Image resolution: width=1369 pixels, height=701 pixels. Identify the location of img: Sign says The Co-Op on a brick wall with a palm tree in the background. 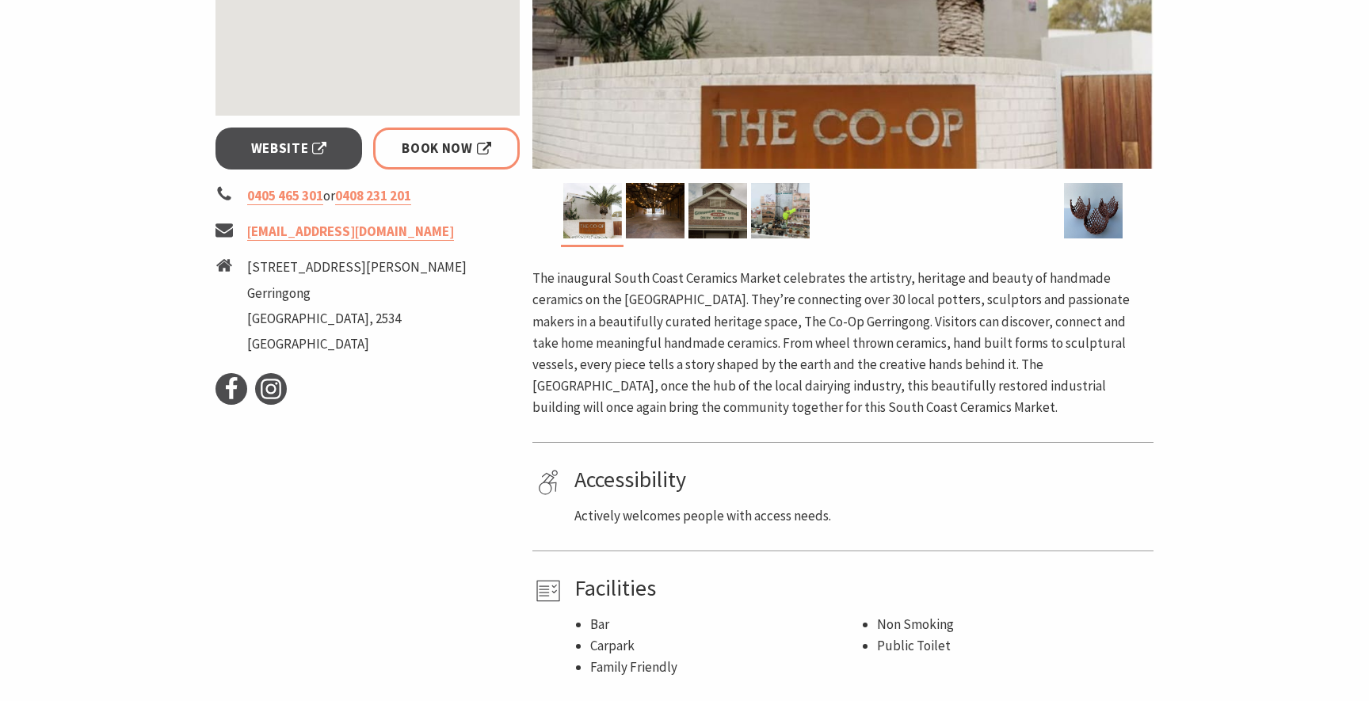
(593, 211).